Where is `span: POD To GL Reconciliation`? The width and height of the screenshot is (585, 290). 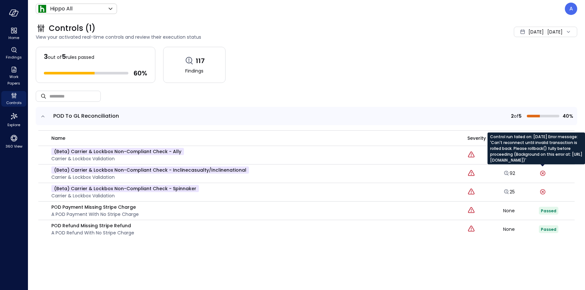
span: POD To GL Reconciliation is located at coordinates (86, 116).